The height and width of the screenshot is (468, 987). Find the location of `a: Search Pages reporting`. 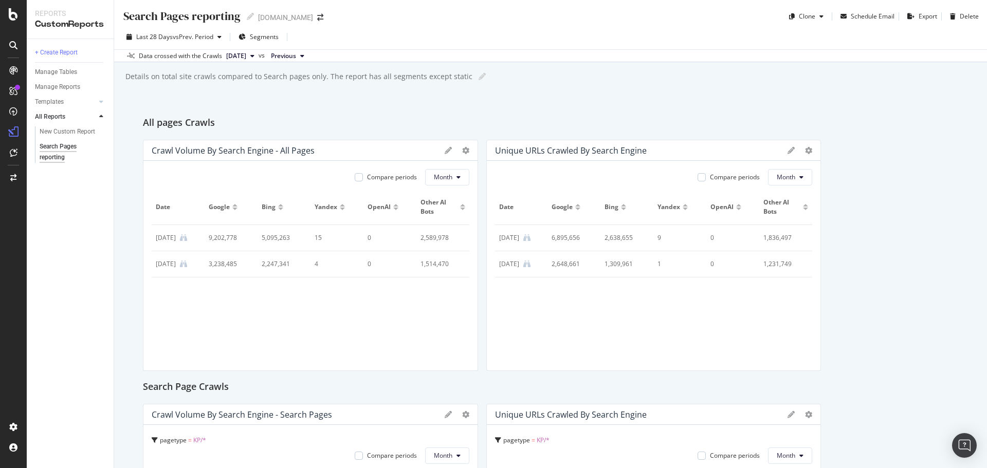

a: Search Pages reporting is located at coordinates (73, 152).